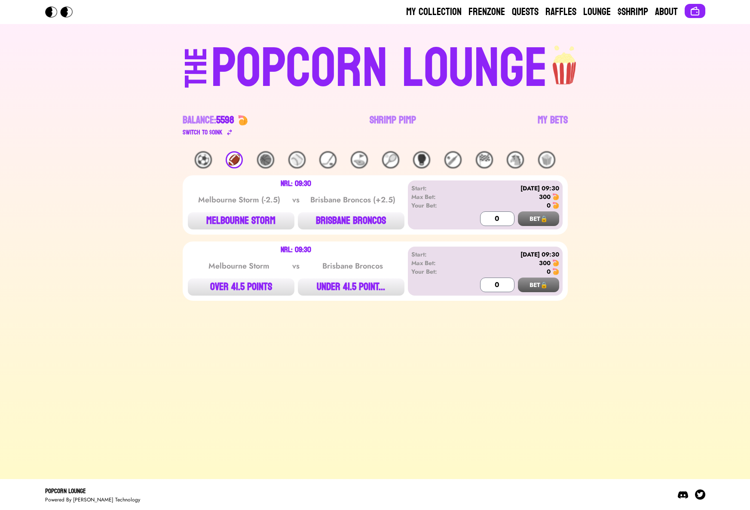  What do you see at coordinates (62, 12) in the screenshot?
I see `img: Popcorn` at bounding box center [62, 12].